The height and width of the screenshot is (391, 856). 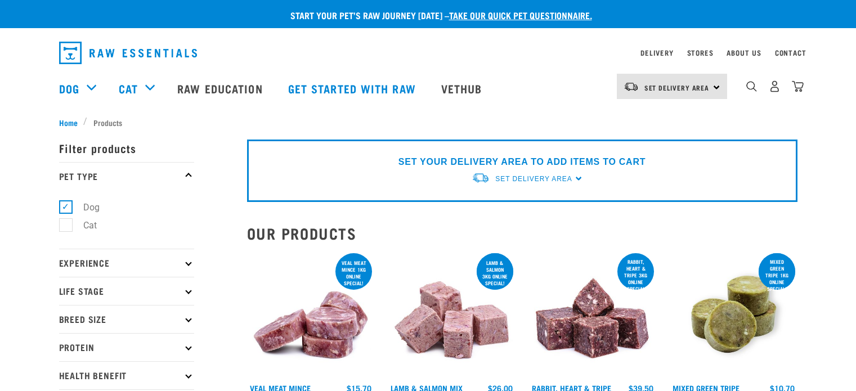 What do you see at coordinates (451, 315) in the screenshot?
I see `img: 1029 Lamb Salmon Mix 01` at bounding box center [451, 315].